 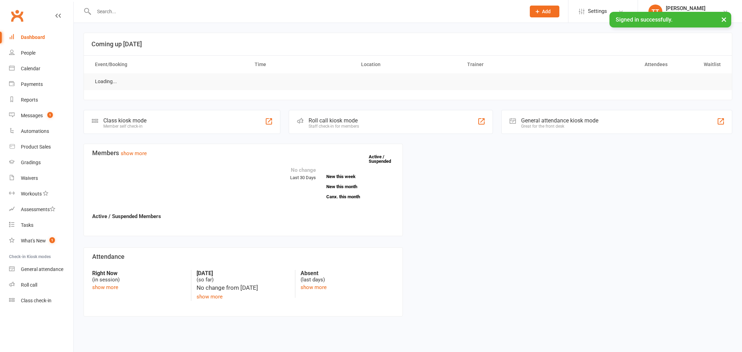 I want to click on div: Product Sales, so click(x=36, y=147).